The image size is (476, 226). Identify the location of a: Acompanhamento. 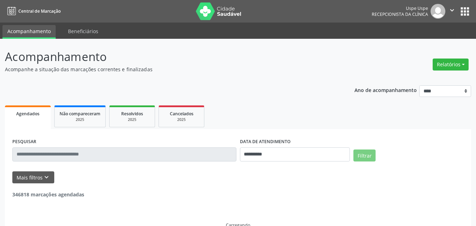
(29, 32).